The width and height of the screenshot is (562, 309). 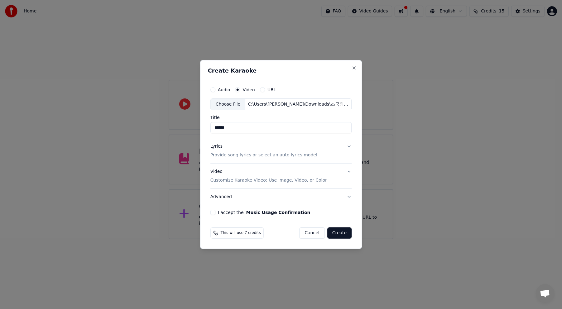 I want to click on div: Choose File, so click(x=228, y=104).